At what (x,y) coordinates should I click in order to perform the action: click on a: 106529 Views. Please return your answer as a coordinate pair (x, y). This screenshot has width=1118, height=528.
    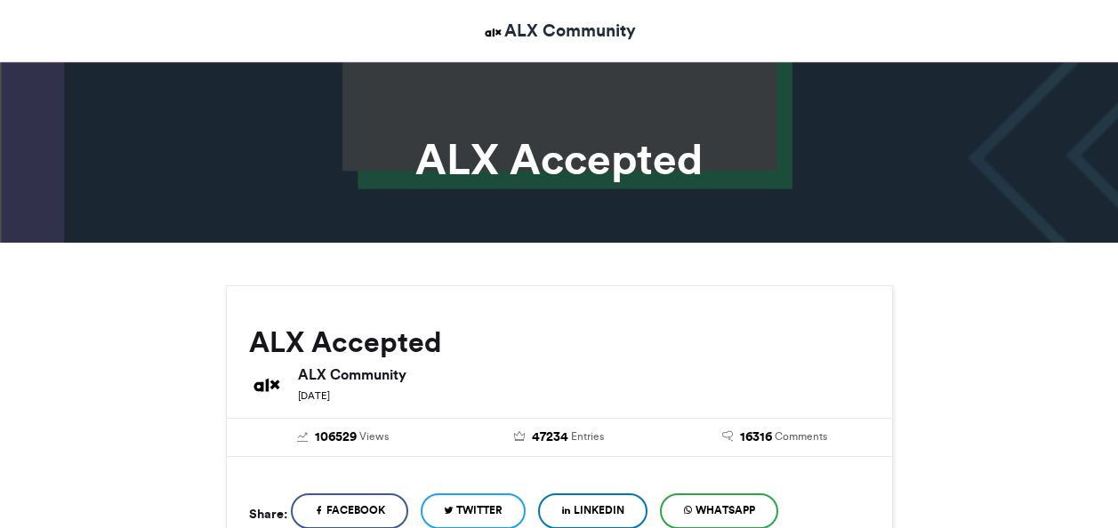
    Looking at the image, I should click on (343, 437).